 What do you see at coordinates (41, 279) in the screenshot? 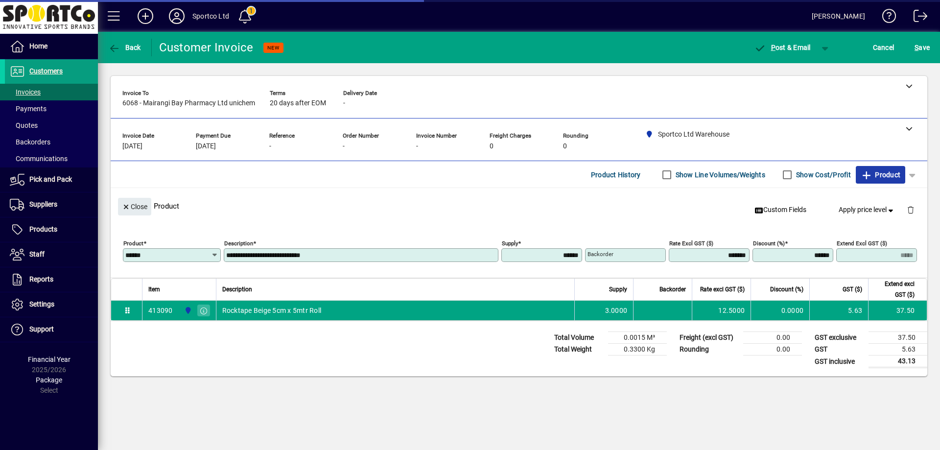
I see `span: Reports` at bounding box center [41, 279].